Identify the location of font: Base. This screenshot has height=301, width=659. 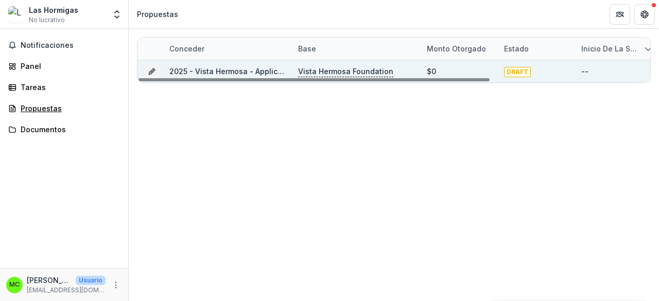
(307, 48).